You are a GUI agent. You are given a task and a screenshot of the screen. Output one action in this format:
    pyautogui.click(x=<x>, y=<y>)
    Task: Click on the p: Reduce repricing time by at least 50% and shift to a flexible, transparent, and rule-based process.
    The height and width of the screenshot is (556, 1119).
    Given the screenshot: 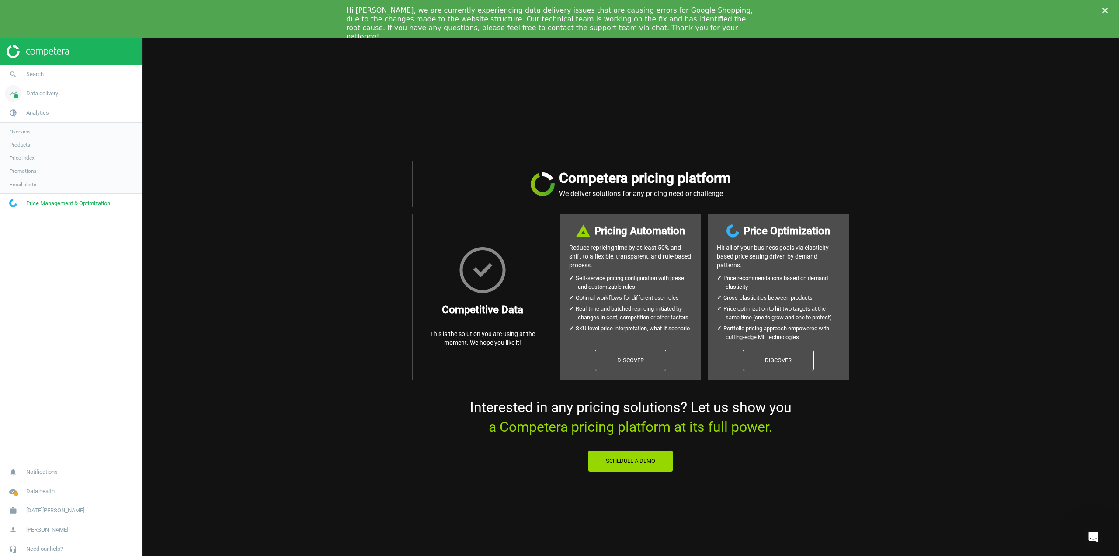 What is the action you would take?
    pyautogui.click(x=631, y=256)
    